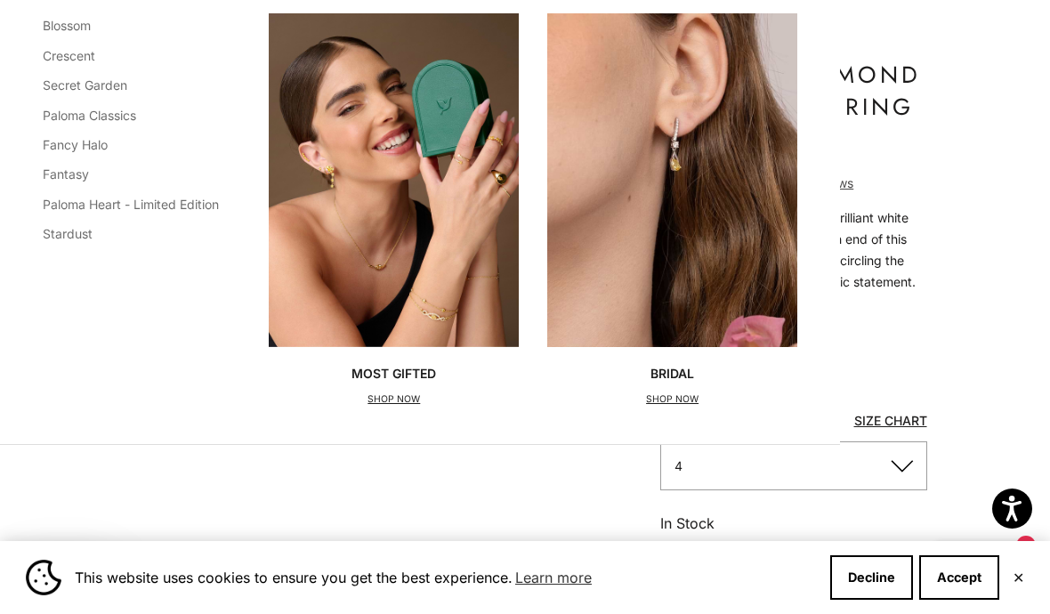 The height and width of the screenshot is (614, 1050). I want to click on a: Crescent, so click(69, 55).